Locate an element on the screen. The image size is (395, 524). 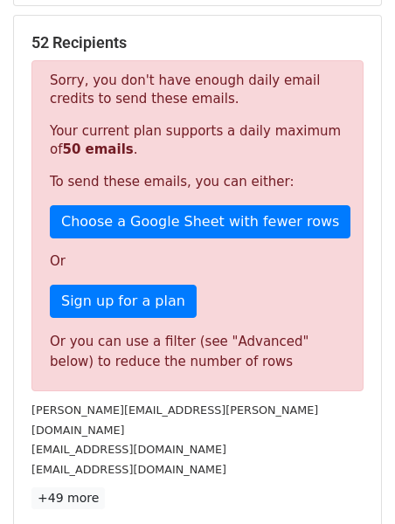
a: Sign up for a plan is located at coordinates (123, 301).